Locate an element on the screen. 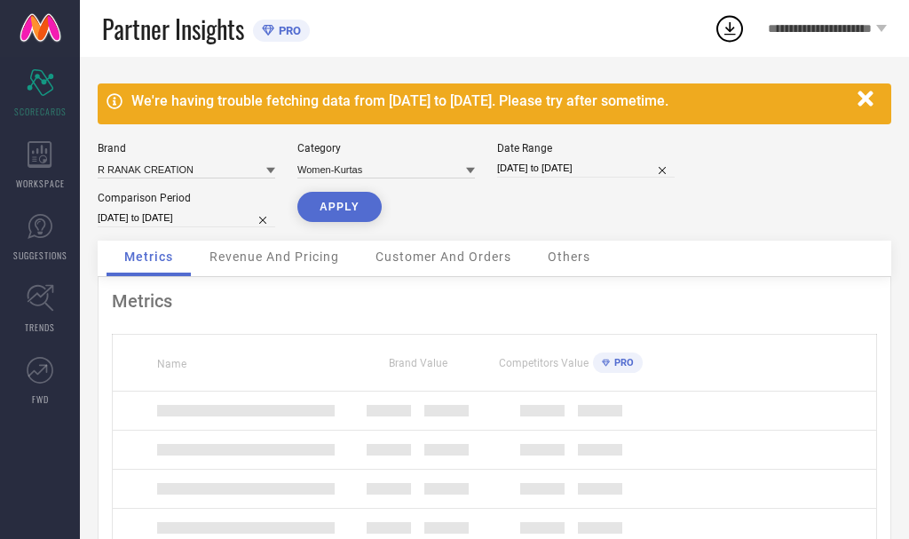 The height and width of the screenshot is (539, 909). span: Metrics is located at coordinates (148, 257).